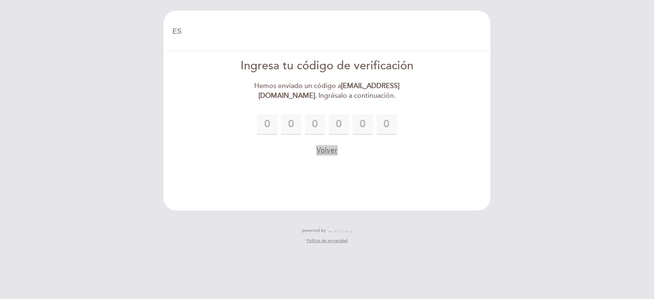 This screenshot has height=299, width=654. Describe the element at coordinates (314, 231) in the screenshot. I see `span: powered by` at that location.